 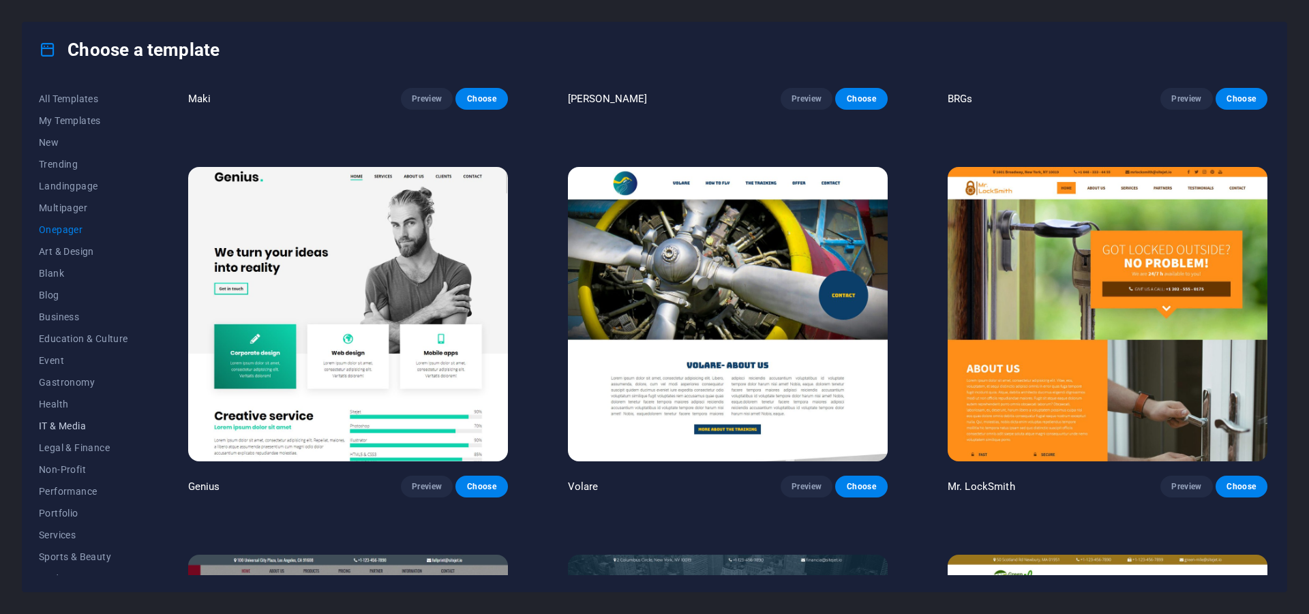 What do you see at coordinates (83, 143) in the screenshot?
I see `button: New` at bounding box center [83, 143].